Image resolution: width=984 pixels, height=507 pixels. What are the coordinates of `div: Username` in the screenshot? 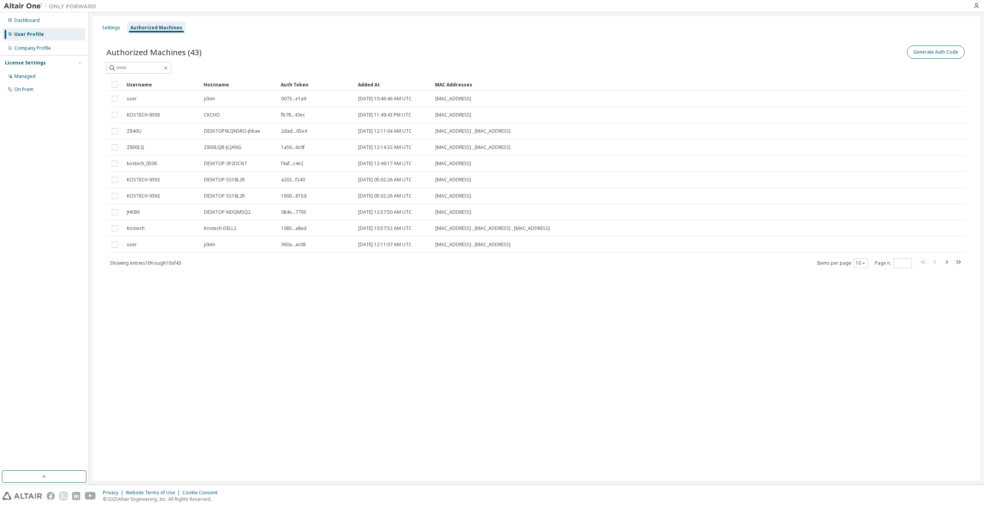 It's located at (162, 84).